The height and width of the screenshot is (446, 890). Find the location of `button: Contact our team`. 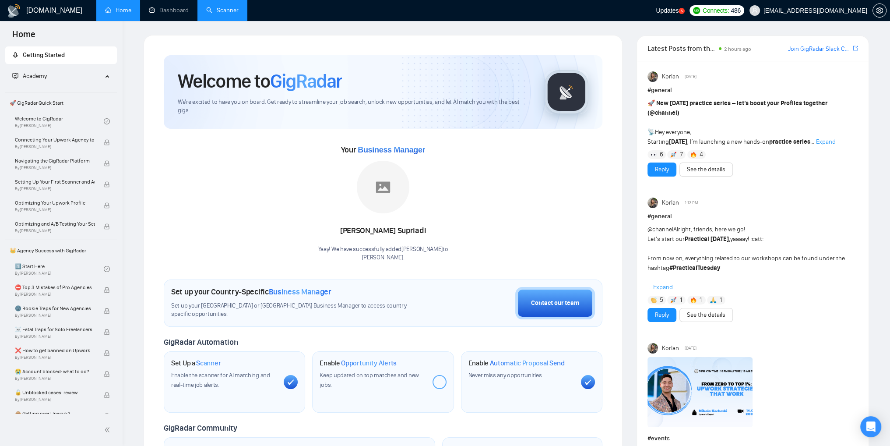

button: Contact our team is located at coordinates (555, 303).